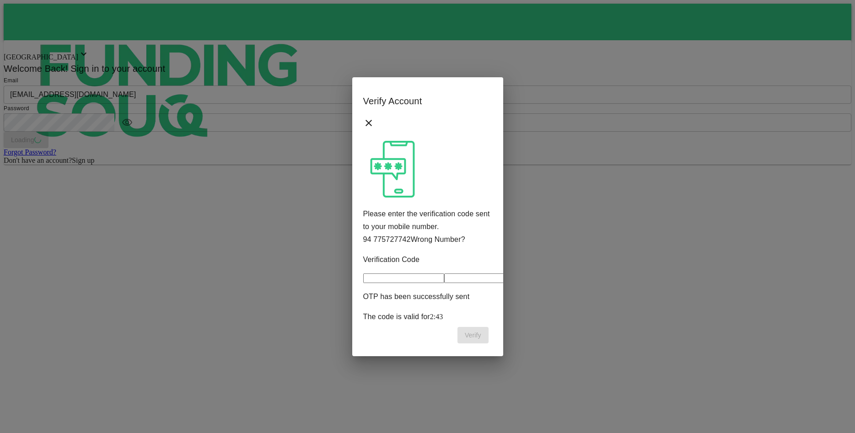  I want to click on input: Please enter OTP character 2, so click(485, 278).